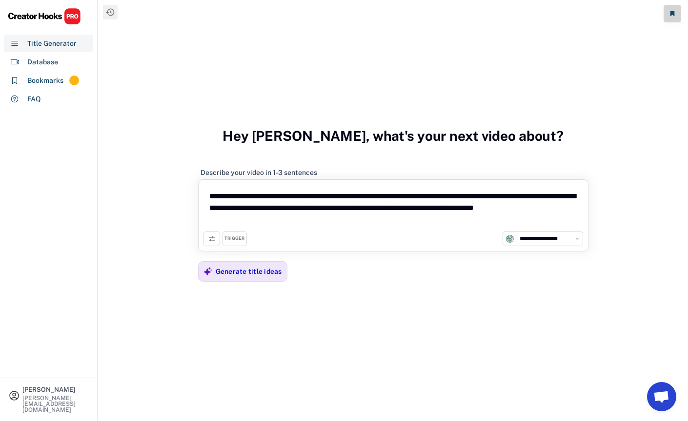 This screenshot has width=688, height=421. What do you see at coordinates (510, 239) in the screenshot?
I see `img: channels4_profile.jpg` at bounding box center [510, 239].